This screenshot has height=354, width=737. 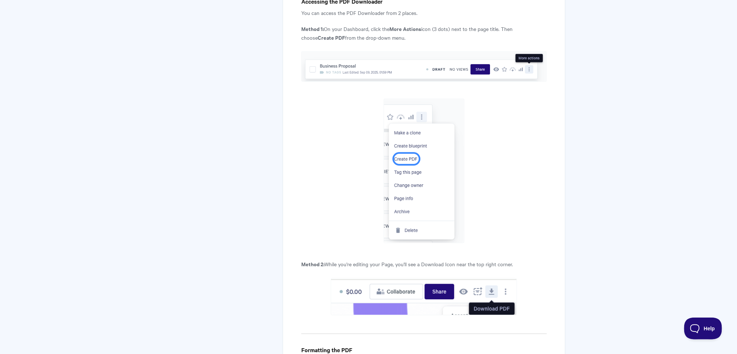 I want to click on img: file-40mjJhqhNa.png, so click(x=424, y=297).